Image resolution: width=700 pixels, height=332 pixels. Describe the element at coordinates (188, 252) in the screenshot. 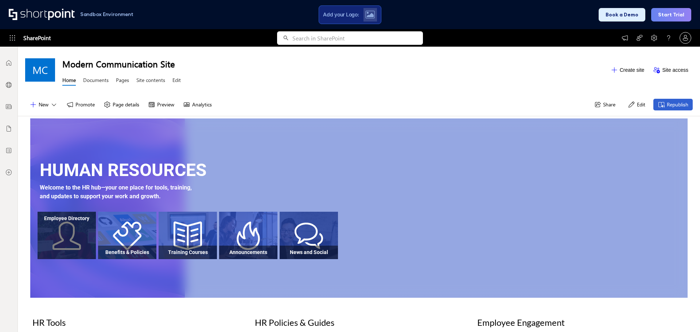

I see `div: Training Courses` at that location.